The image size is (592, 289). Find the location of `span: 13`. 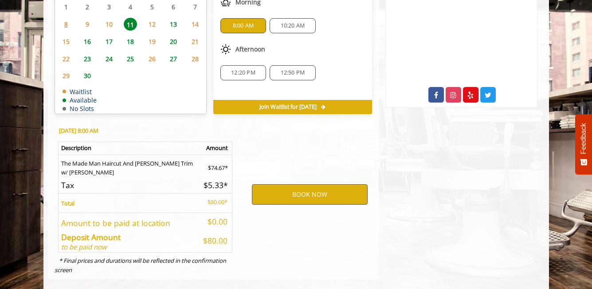

span: 13 is located at coordinates (173, 24).